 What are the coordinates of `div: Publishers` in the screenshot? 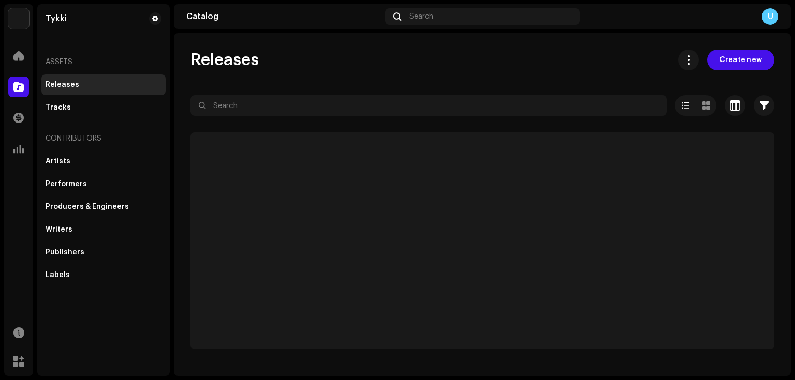 It's located at (65, 253).